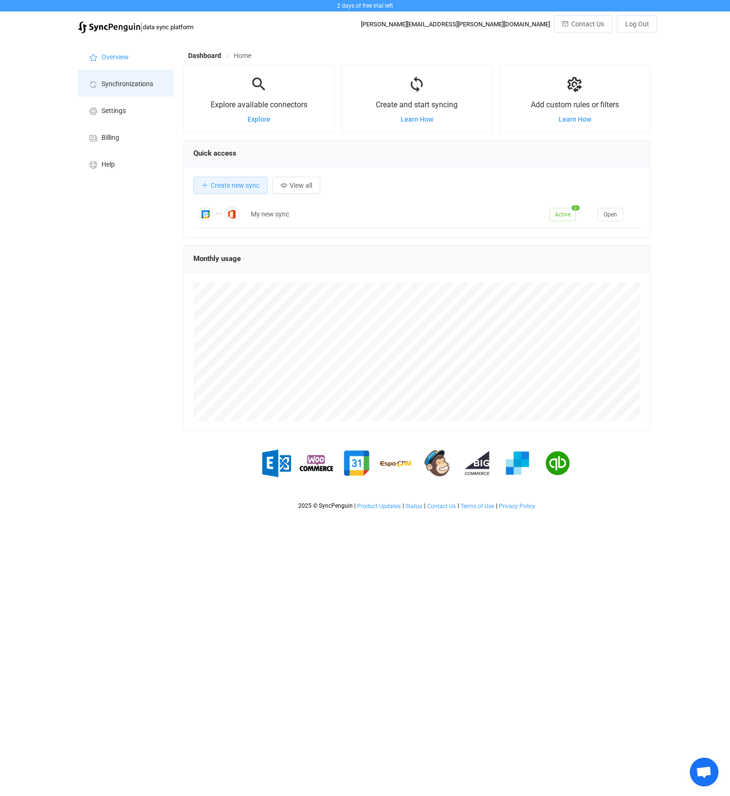  Describe the element at coordinates (109, 27) in the screenshot. I see `img: syncpenguin.svg` at that location.